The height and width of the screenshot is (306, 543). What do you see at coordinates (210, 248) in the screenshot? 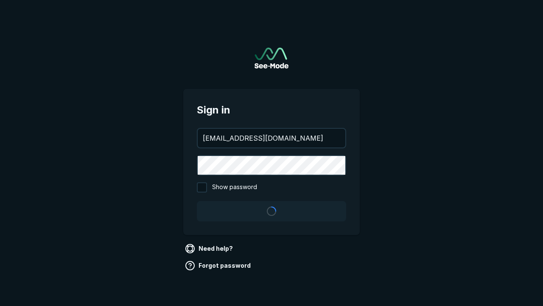
I see `a: Need help?` at bounding box center [210, 248].